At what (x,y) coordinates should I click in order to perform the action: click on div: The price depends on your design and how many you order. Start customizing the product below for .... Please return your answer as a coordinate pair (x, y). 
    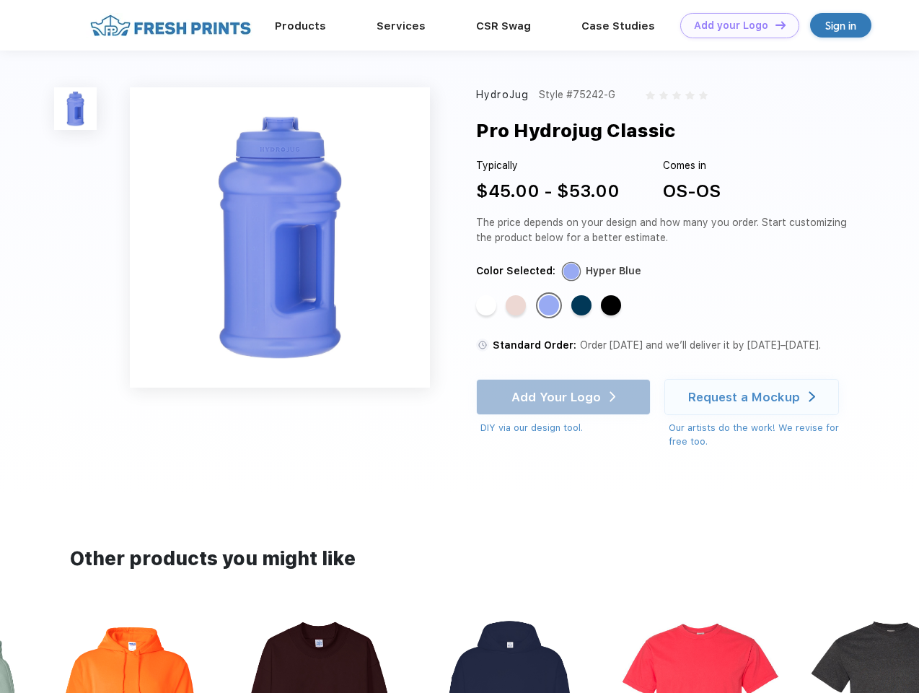
    Looking at the image, I should click on (664, 230).